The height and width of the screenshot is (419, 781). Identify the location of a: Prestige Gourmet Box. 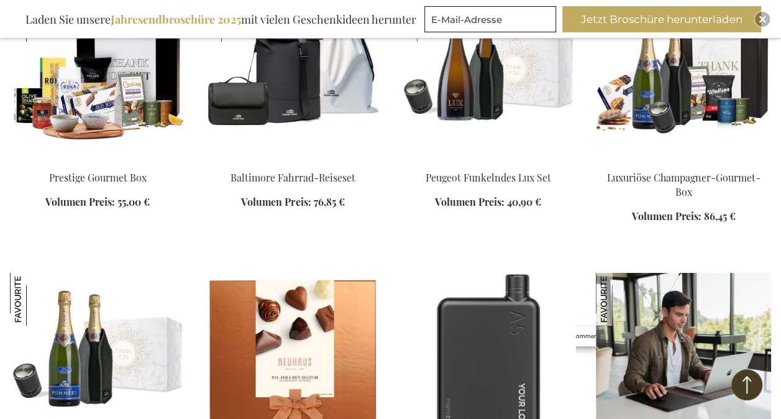
(98, 177).